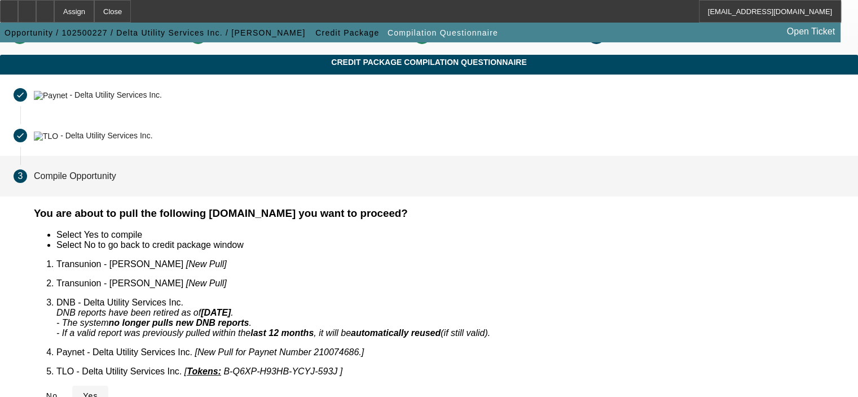 This screenshot has height=397, width=858. Describe the element at coordinates (347, 33) in the screenshot. I see `button: Credit Package` at that location.